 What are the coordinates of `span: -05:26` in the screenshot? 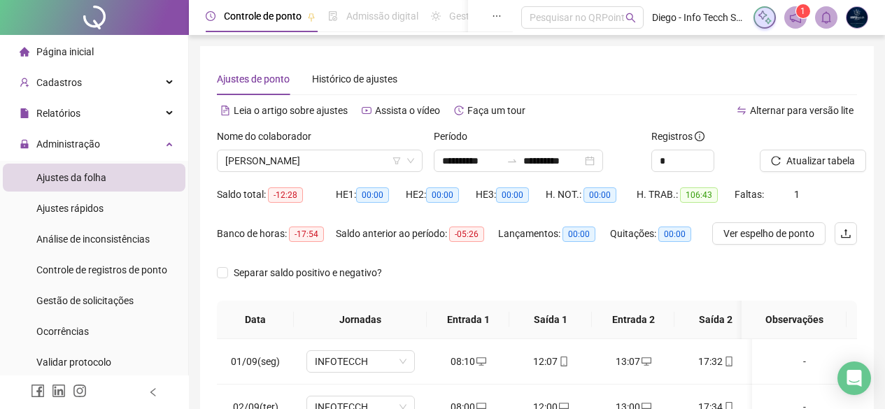 It's located at (467, 234).